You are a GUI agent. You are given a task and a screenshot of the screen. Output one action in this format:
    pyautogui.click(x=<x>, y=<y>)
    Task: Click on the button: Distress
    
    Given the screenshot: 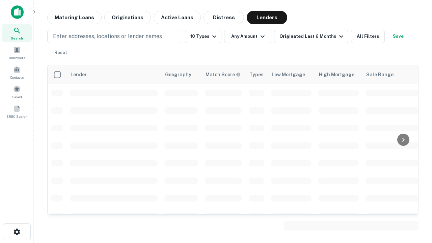 What is the action you would take?
    pyautogui.click(x=224, y=18)
    